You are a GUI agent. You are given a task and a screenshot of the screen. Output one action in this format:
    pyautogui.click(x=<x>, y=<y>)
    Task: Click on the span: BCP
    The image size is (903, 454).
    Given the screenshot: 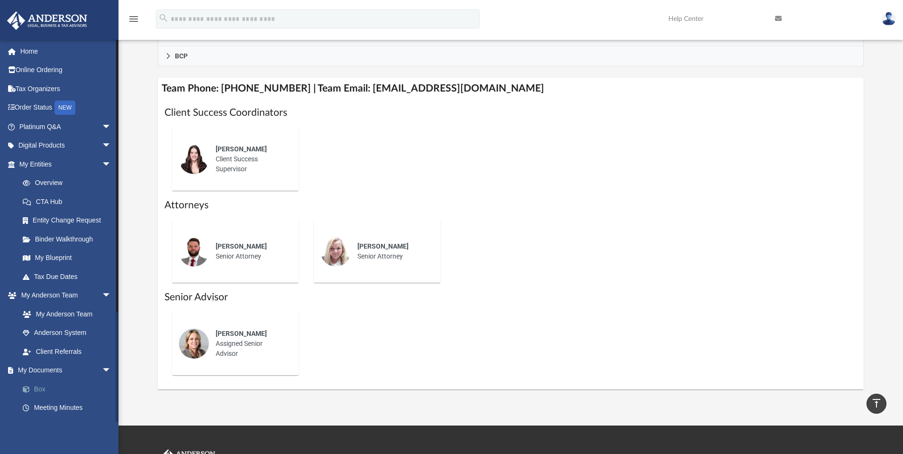 What is the action you would take?
    pyautogui.click(x=181, y=56)
    